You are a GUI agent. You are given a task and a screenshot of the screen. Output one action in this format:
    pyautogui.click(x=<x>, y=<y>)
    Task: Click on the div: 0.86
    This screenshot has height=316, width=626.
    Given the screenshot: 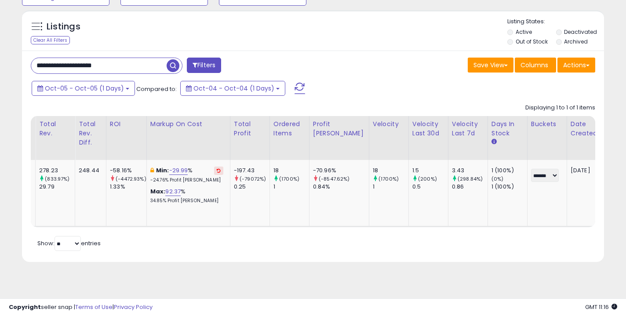 What is the action you would take?
    pyautogui.click(x=470, y=187)
    